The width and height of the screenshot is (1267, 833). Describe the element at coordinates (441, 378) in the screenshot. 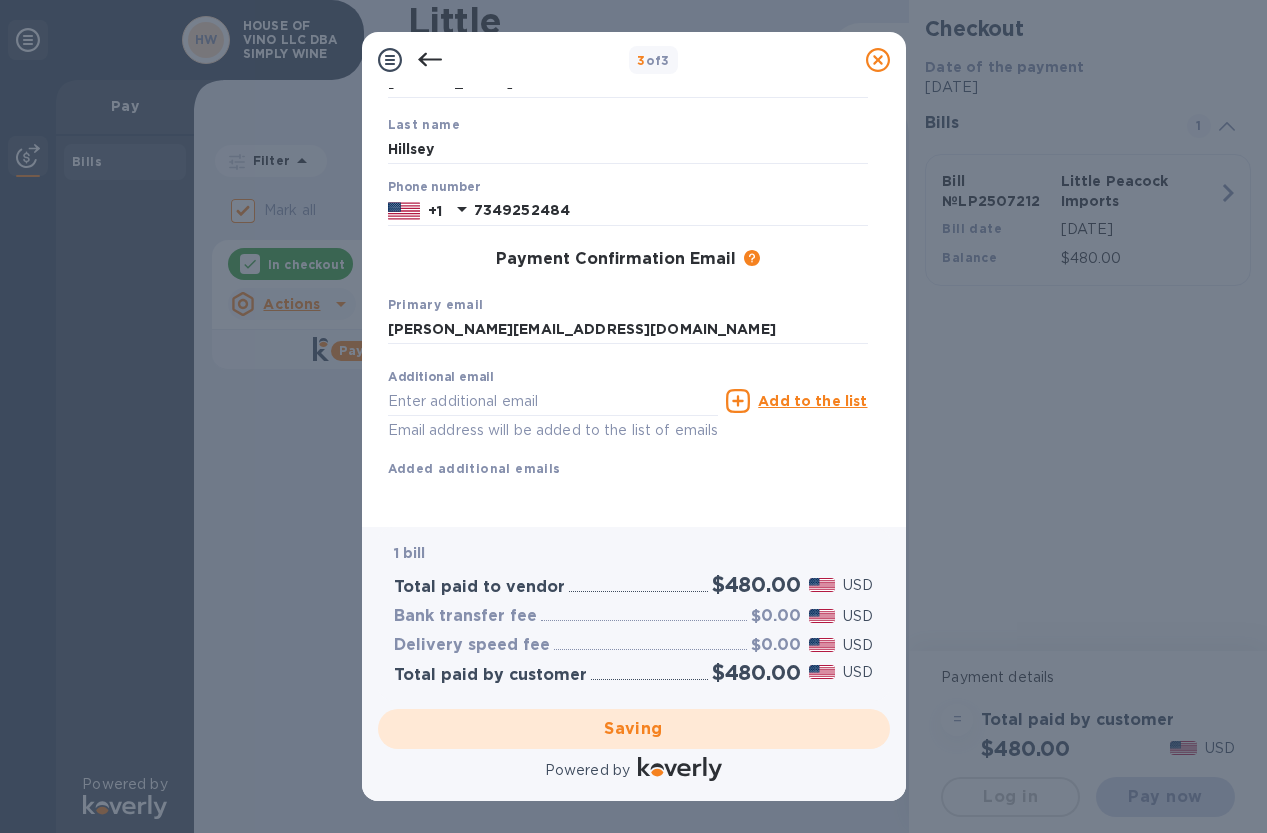

I see `label: Additional email` at that location.